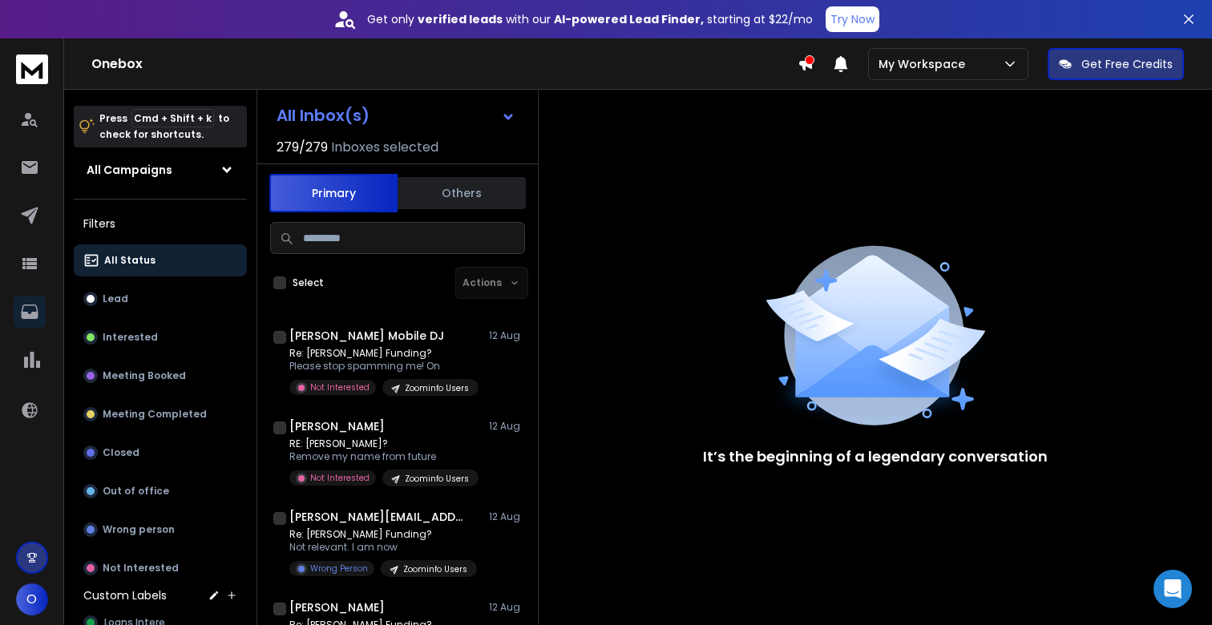 The width and height of the screenshot is (1212, 625). I want to click on span: 279 / 279, so click(302, 148).